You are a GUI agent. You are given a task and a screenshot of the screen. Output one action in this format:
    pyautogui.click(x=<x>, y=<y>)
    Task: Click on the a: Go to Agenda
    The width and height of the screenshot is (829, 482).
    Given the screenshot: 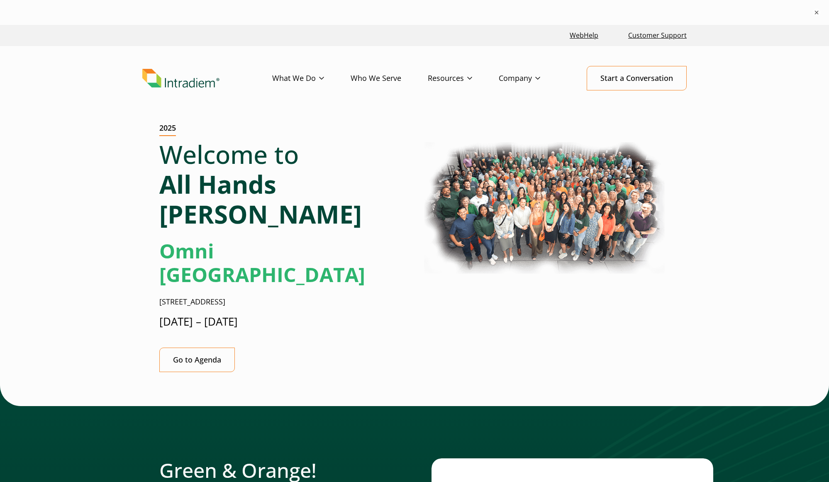 What is the action you would take?
    pyautogui.click(x=197, y=360)
    